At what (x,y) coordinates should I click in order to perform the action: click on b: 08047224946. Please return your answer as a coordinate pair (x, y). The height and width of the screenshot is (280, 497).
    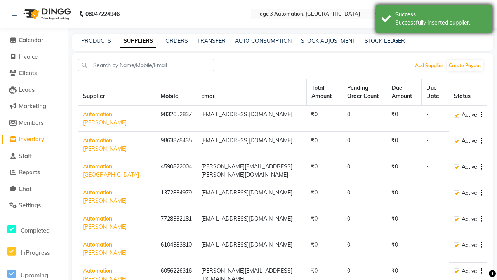
    Looking at the image, I should click on (103, 14).